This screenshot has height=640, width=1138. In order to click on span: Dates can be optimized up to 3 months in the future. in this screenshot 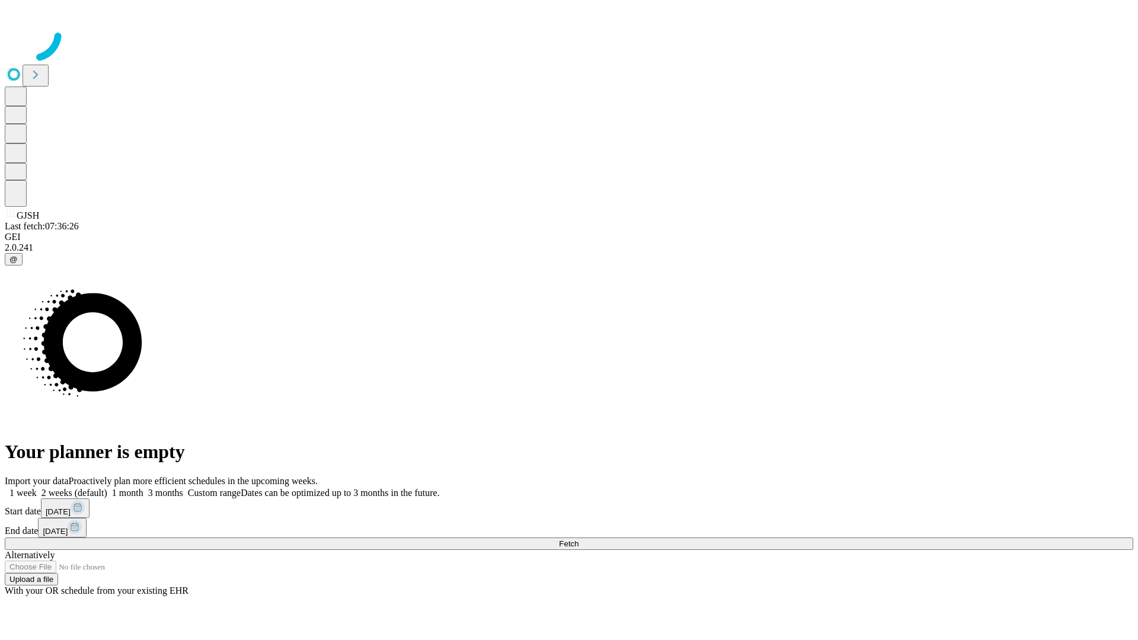, I will do `click(340, 493)`.